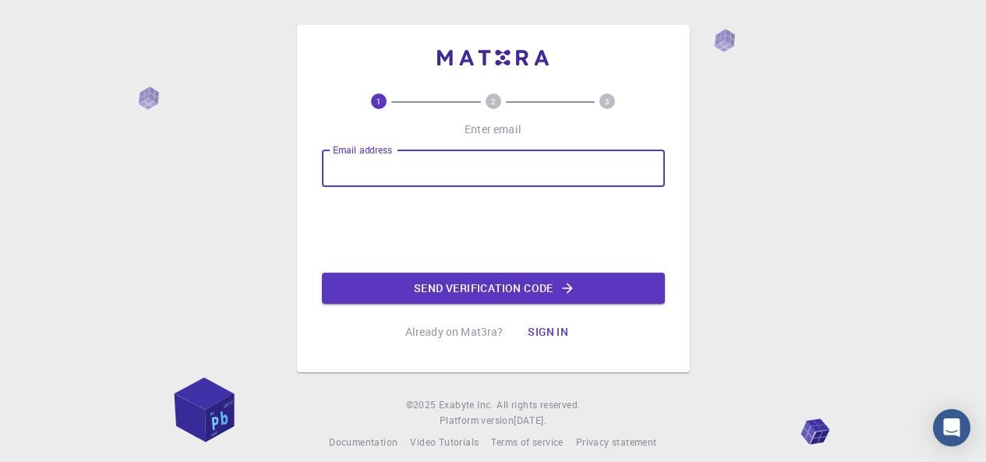 The image size is (986, 462). What do you see at coordinates (617, 443) in the screenshot?
I see `a: Privacy statement` at bounding box center [617, 443].